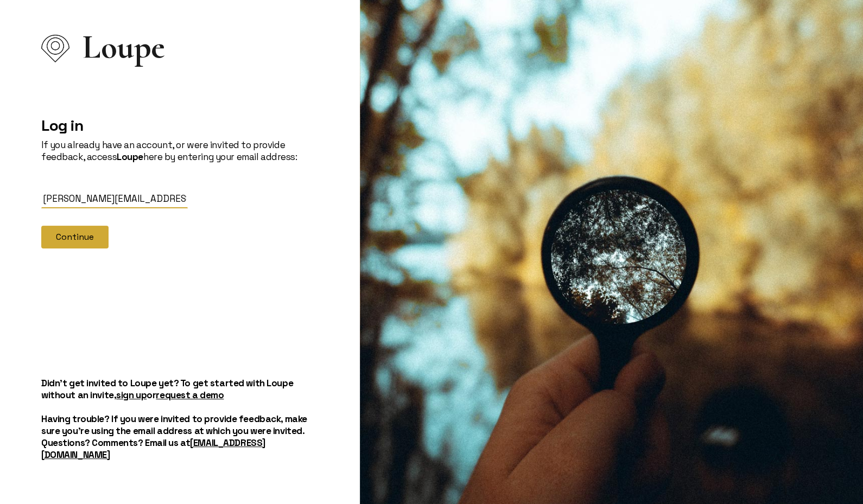 The image size is (863, 504). Describe the element at coordinates (180, 125) in the screenshot. I see `h2: Log in` at that location.